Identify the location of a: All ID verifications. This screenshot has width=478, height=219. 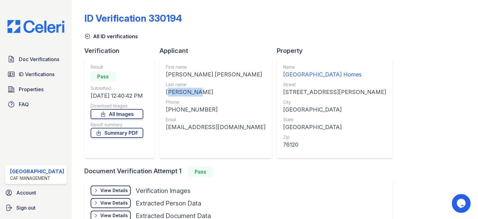
(111, 36).